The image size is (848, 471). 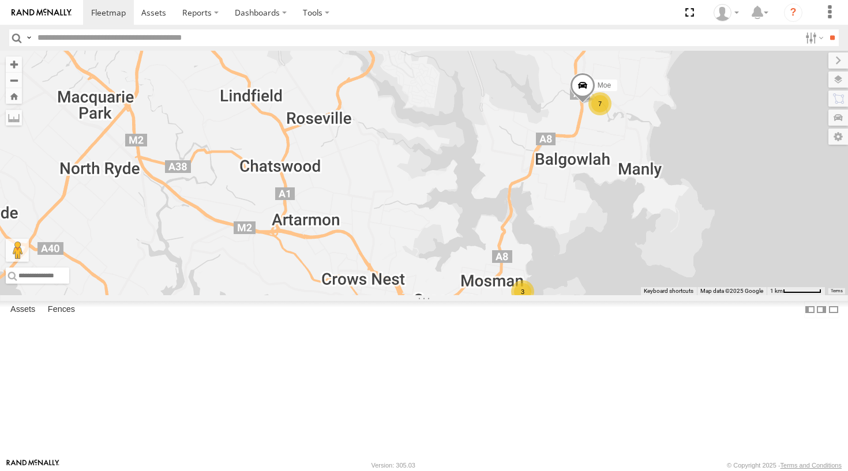 I want to click on label: Assets, so click(x=22, y=310).